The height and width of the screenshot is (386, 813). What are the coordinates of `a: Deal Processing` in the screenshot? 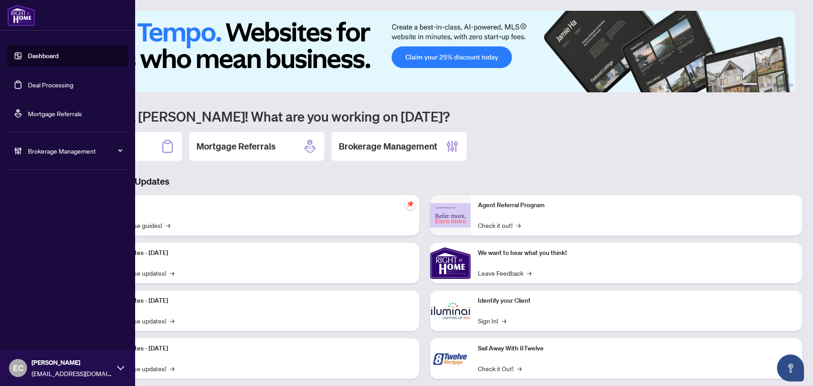 It's located at (50, 85).